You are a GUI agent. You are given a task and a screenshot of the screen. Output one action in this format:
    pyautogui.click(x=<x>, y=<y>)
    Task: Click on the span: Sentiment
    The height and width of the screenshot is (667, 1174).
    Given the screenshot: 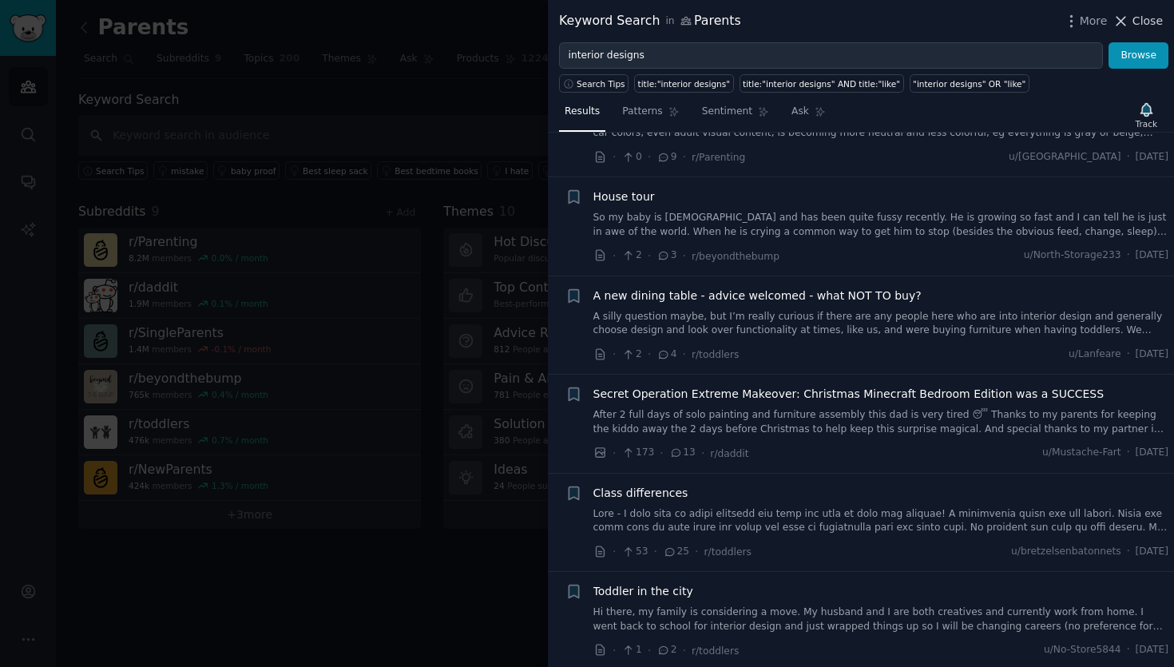 What is the action you would take?
    pyautogui.click(x=727, y=112)
    